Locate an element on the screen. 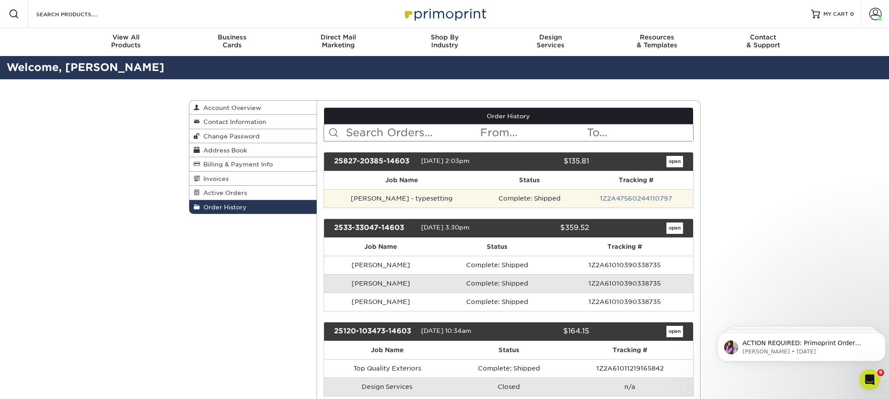  a: Billing & Payment Info is located at coordinates (253, 164).